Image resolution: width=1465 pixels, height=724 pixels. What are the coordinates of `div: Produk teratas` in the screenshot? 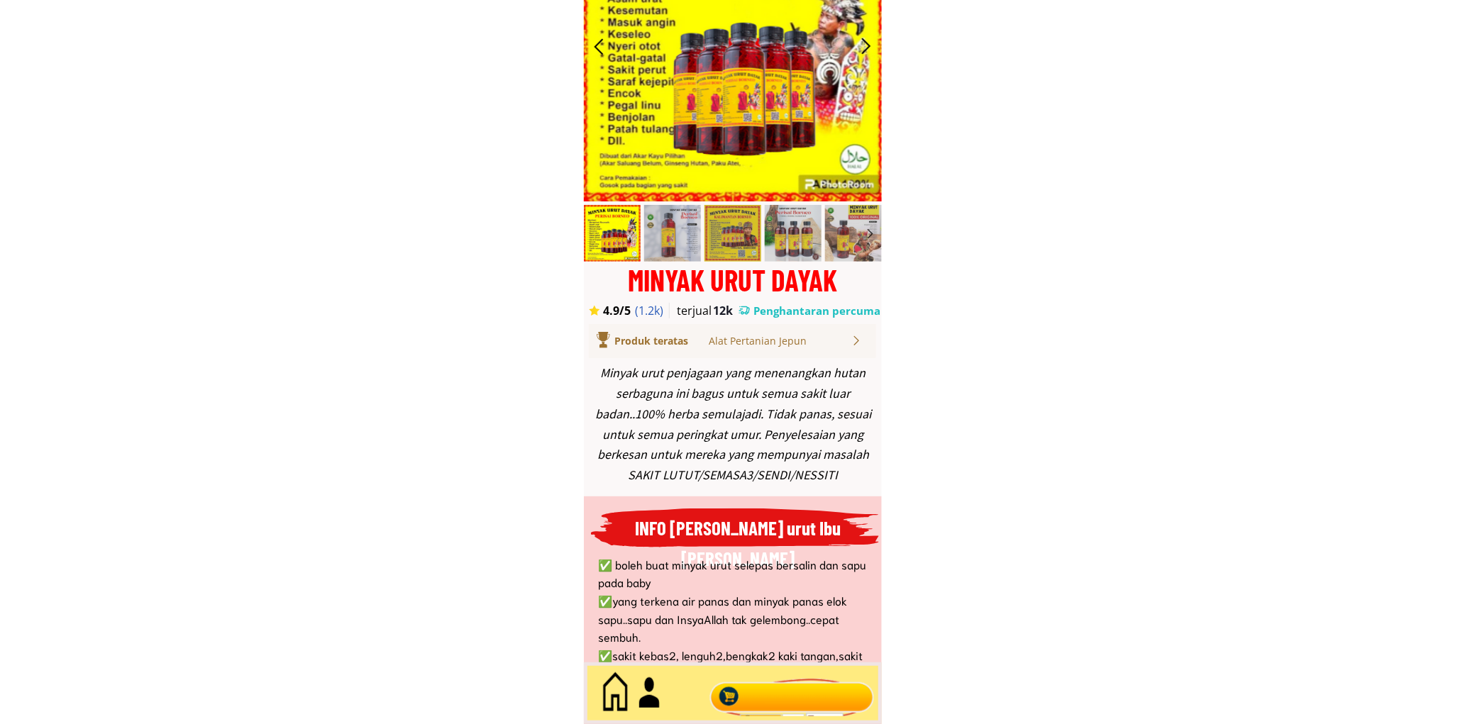 It's located at (671, 341).